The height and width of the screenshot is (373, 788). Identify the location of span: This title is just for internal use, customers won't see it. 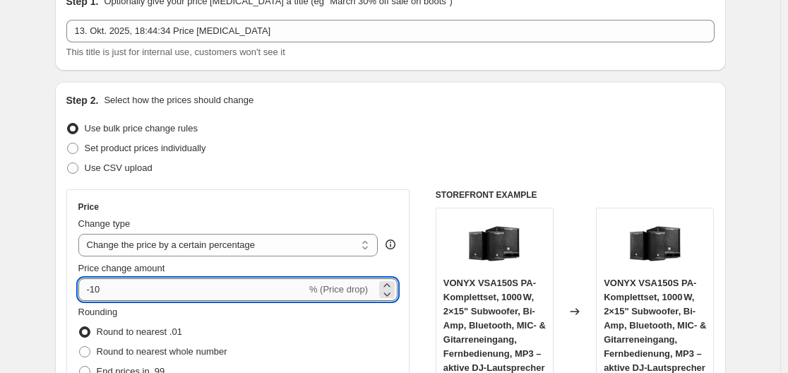
(176, 52).